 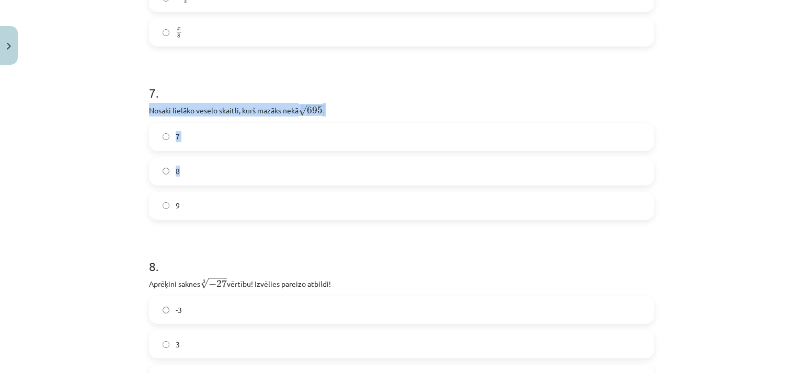 I want to click on span: 695, so click(x=315, y=110).